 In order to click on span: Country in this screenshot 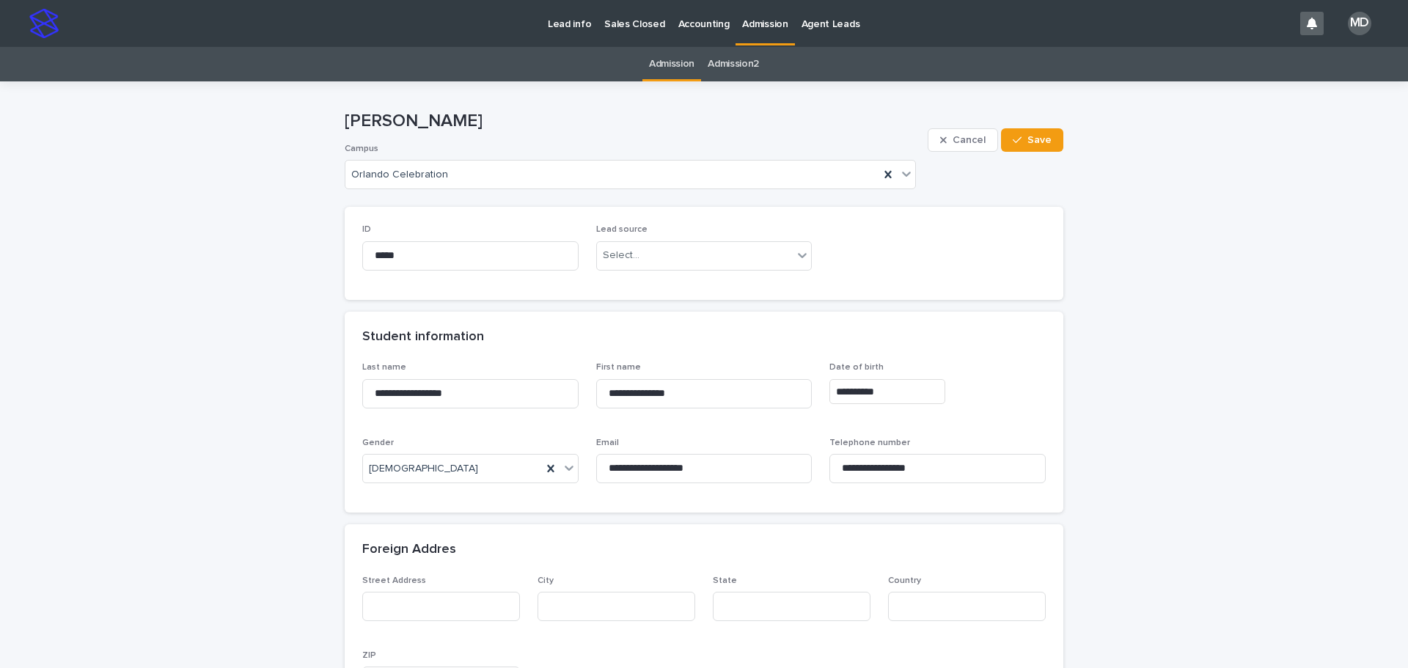, I will do `click(904, 581)`.